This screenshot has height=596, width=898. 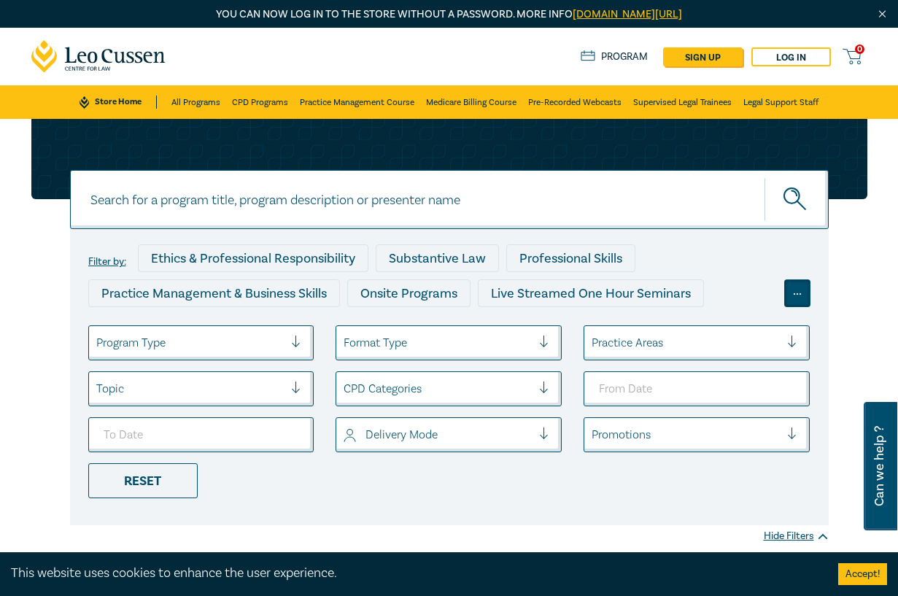 What do you see at coordinates (570, 258) in the screenshot?
I see `div: Professional Skills` at bounding box center [570, 258].